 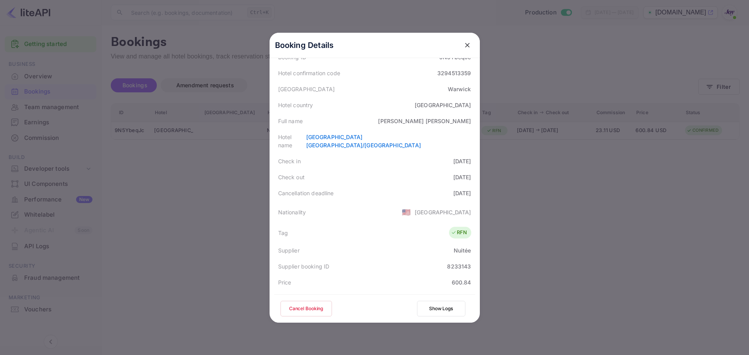 I want to click on div: Check out, so click(x=291, y=177).